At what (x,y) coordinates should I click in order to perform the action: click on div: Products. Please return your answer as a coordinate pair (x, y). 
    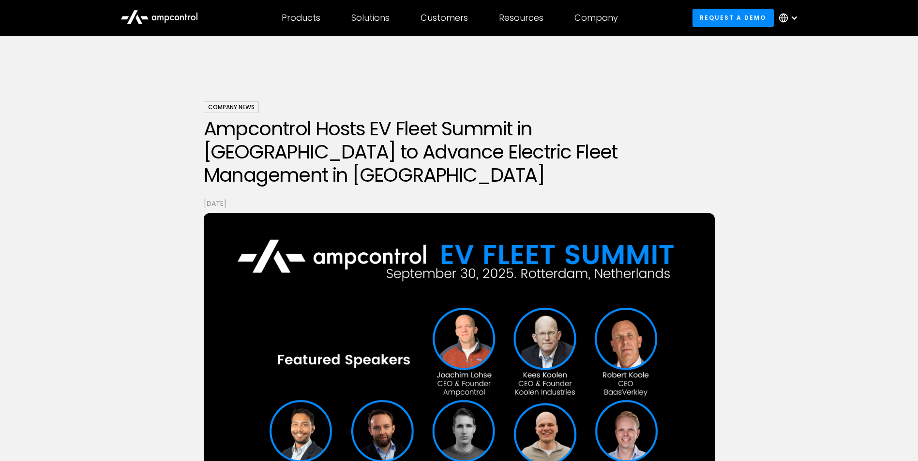
    Looking at the image, I should click on (301, 18).